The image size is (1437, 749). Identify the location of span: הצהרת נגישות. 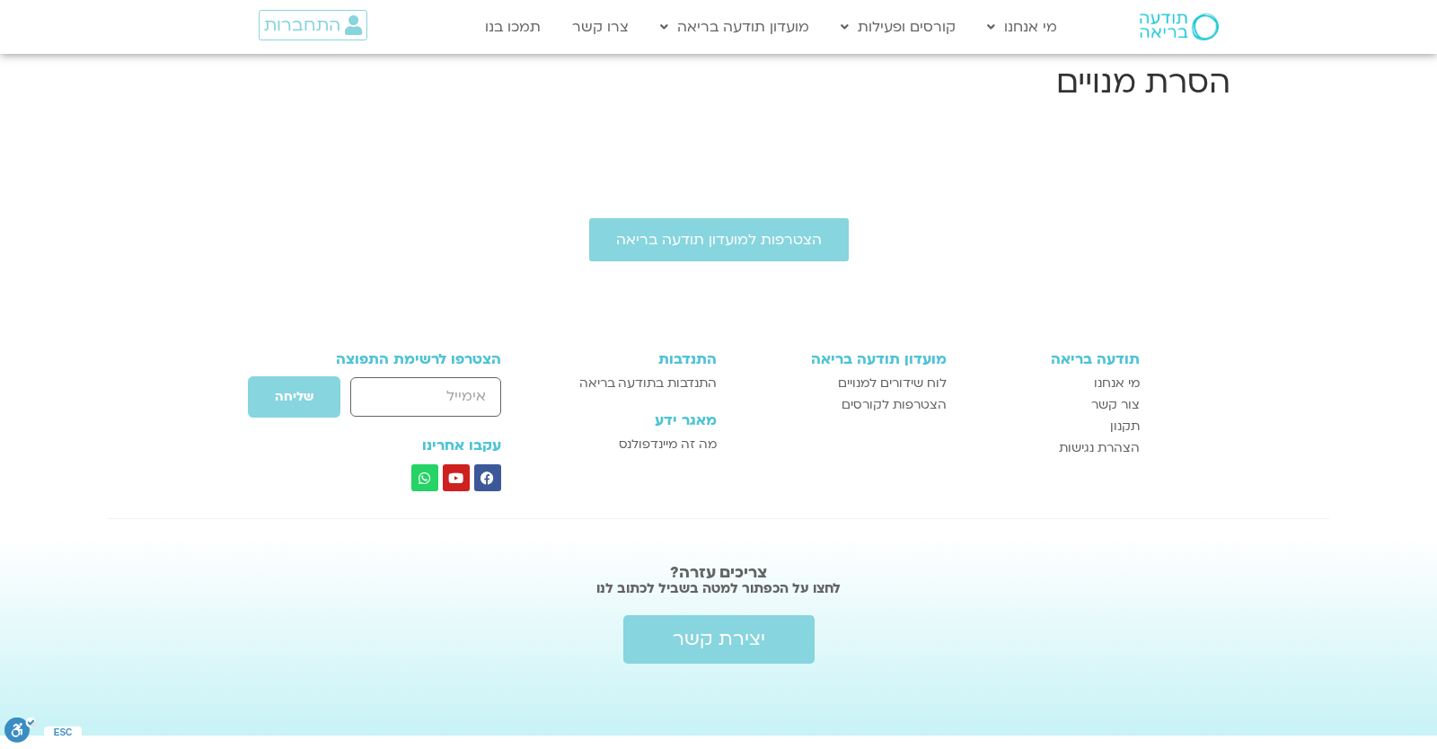
(1099, 448).